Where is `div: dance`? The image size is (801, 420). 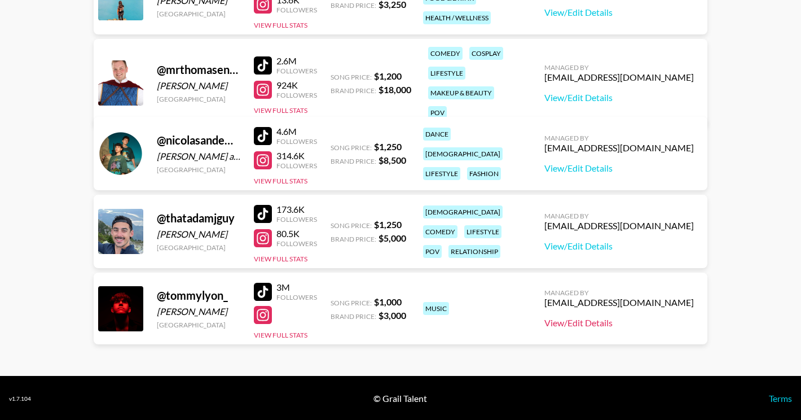
div: dance is located at coordinates (437, 134).